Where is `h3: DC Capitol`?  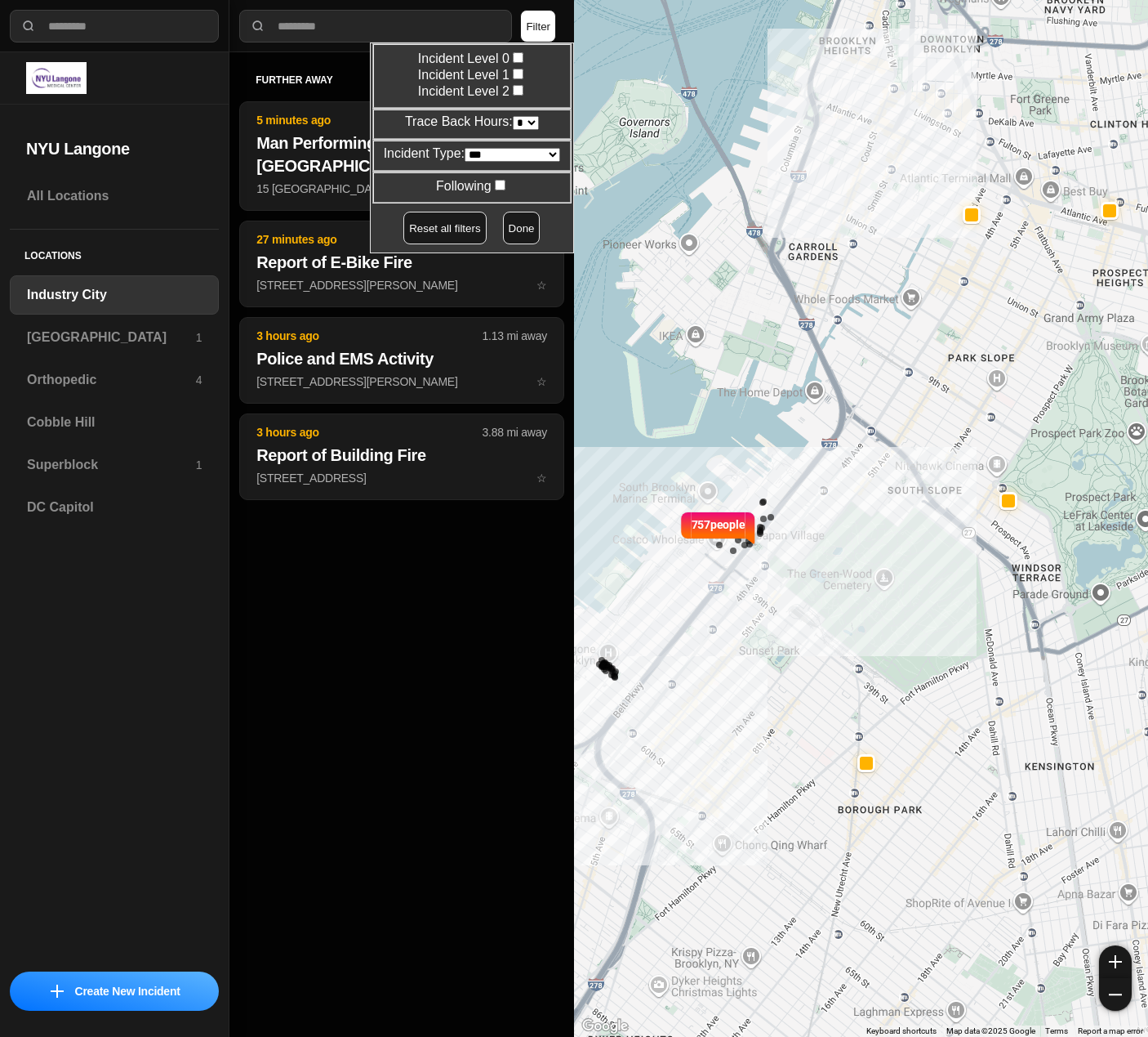
h3: DC Capitol is located at coordinates (115, 507).